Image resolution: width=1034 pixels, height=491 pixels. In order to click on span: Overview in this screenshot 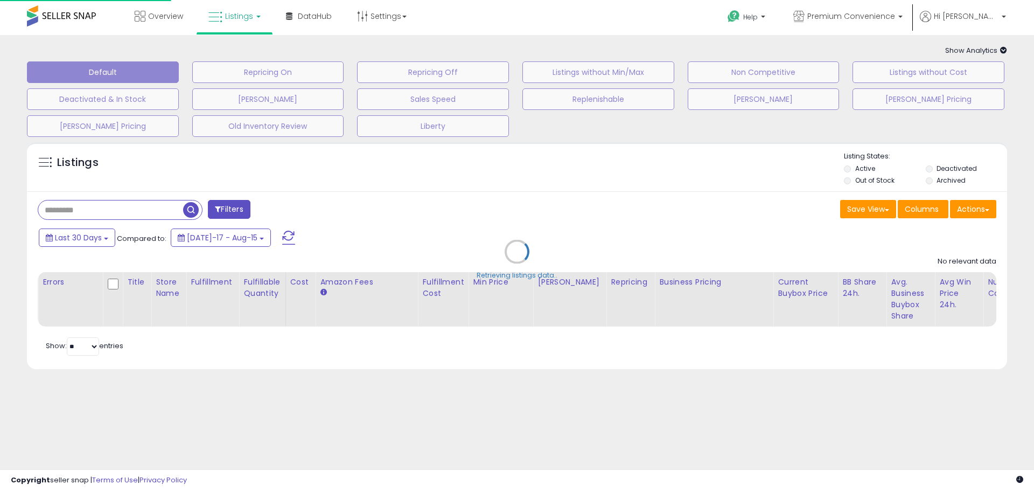, I will do `click(165, 16)`.